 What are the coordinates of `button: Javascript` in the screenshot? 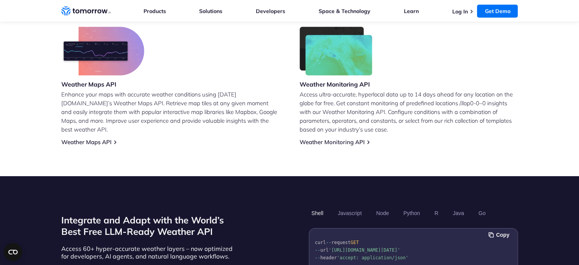 It's located at (350, 213).